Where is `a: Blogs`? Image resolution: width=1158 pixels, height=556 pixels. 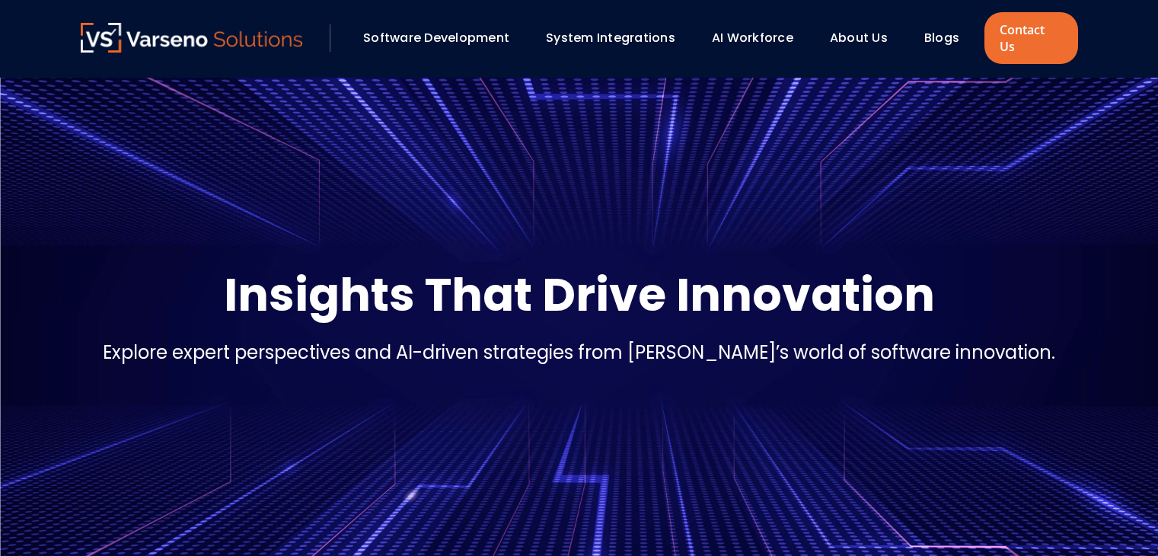 a: Blogs is located at coordinates (942, 37).